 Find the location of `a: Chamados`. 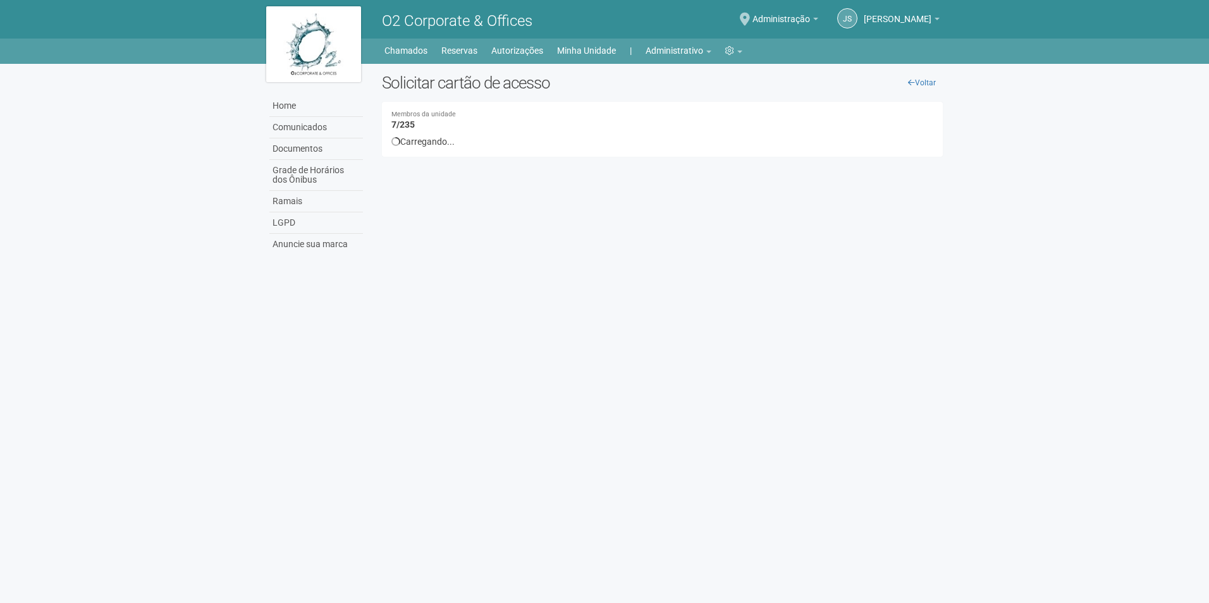

a: Chamados is located at coordinates (406, 51).